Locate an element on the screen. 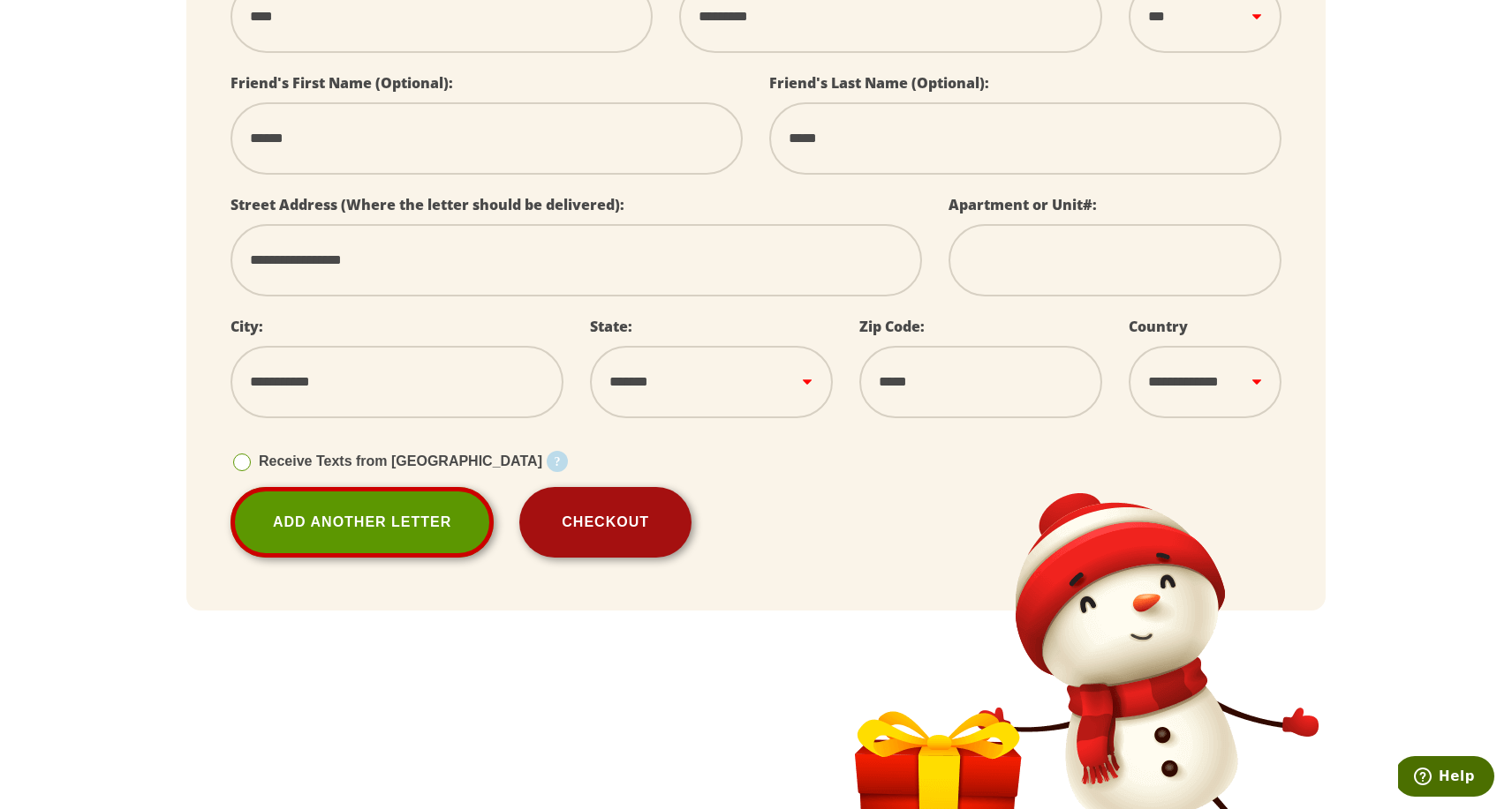 The width and height of the screenshot is (1512, 809). label: State: is located at coordinates (611, 327).